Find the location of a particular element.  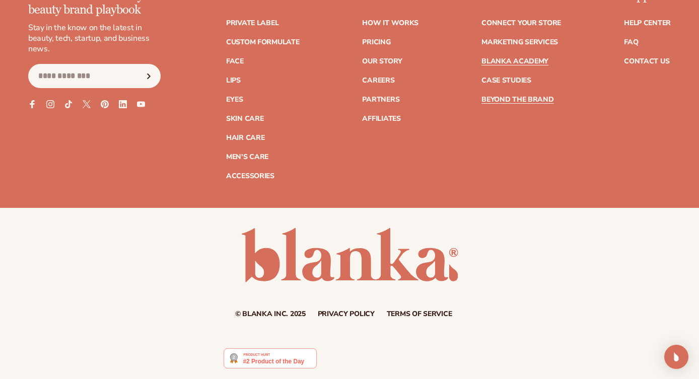

a: Case Studies is located at coordinates (506, 81).